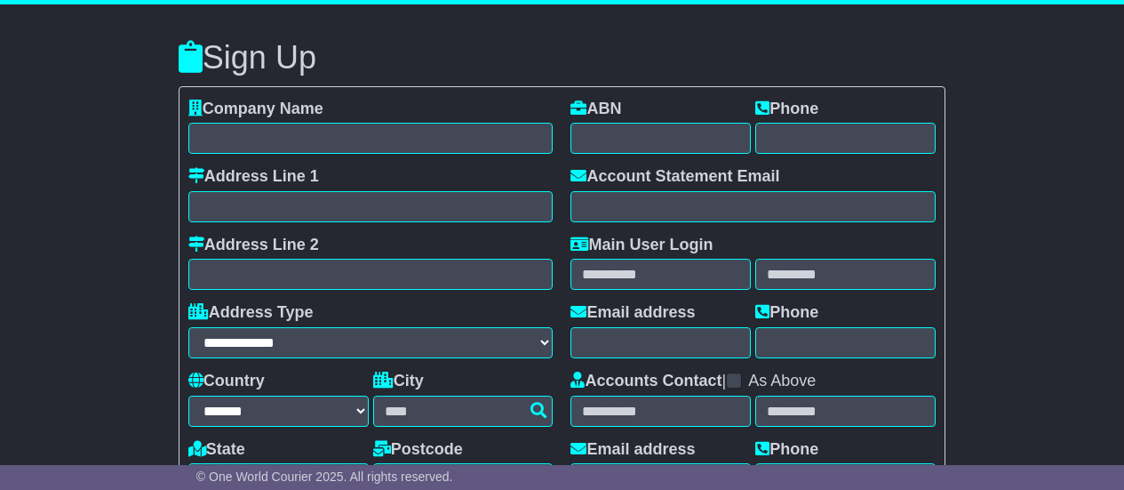 The image size is (1124, 490). I want to click on label: Address Line 1, so click(253, 177).